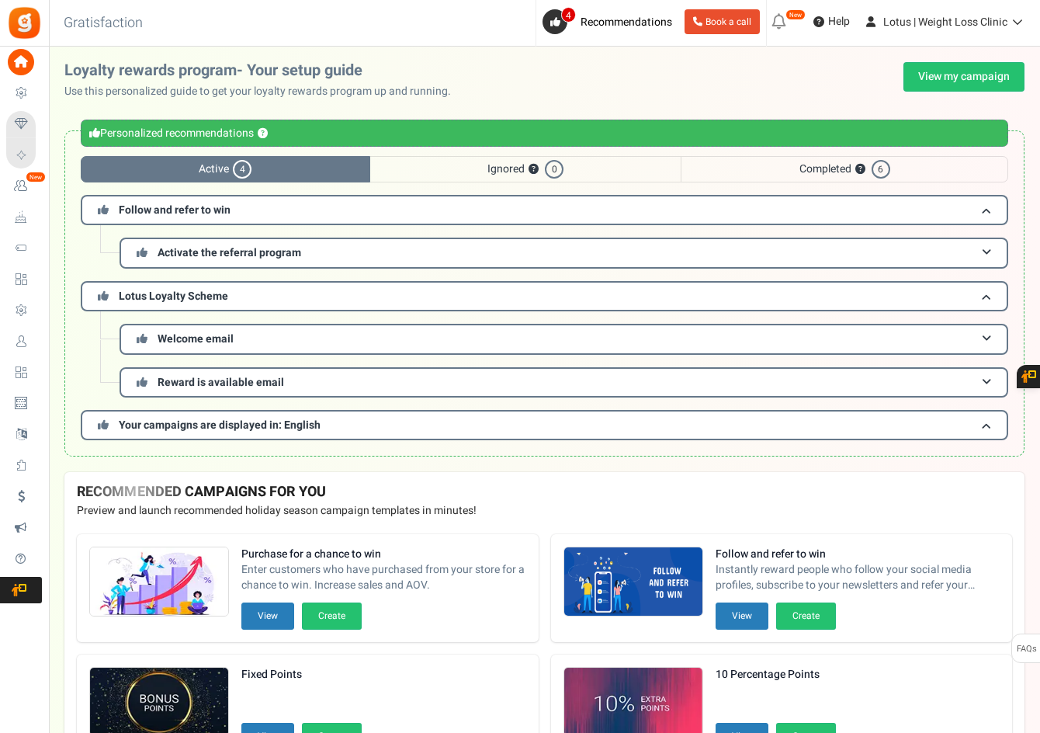  I want to click on p: Preview and launch recommended holiday season campaign templates in minutes!, so click(544, 511).